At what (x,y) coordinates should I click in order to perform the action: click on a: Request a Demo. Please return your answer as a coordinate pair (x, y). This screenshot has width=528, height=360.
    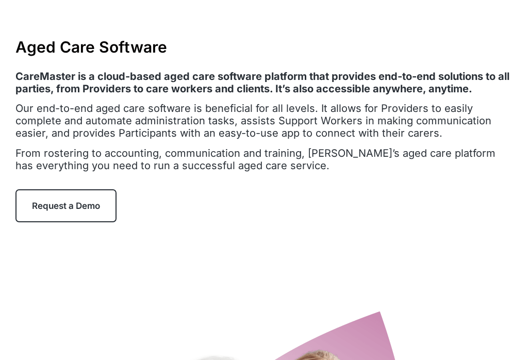
    Looking at the image, I should click on (66, 206).